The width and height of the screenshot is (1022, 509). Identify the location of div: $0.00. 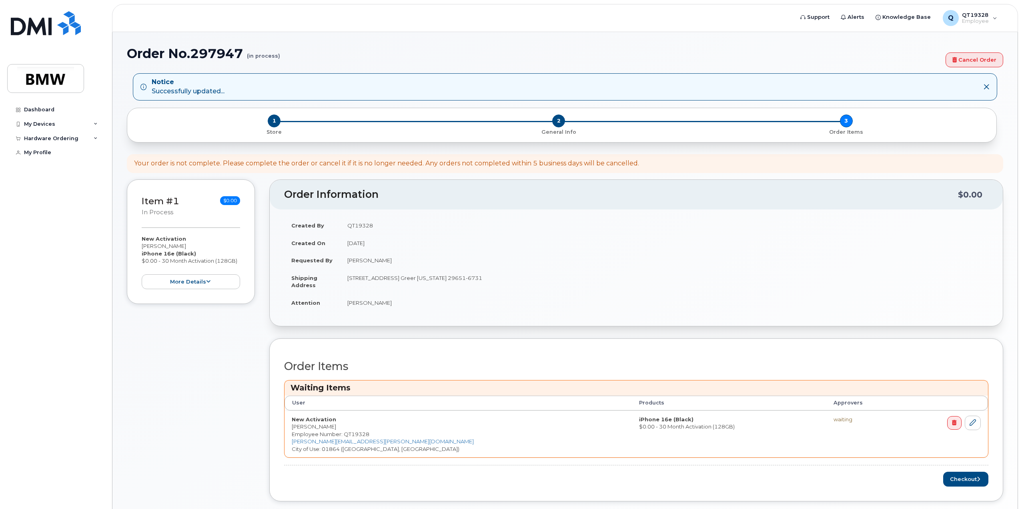
(970, 194).